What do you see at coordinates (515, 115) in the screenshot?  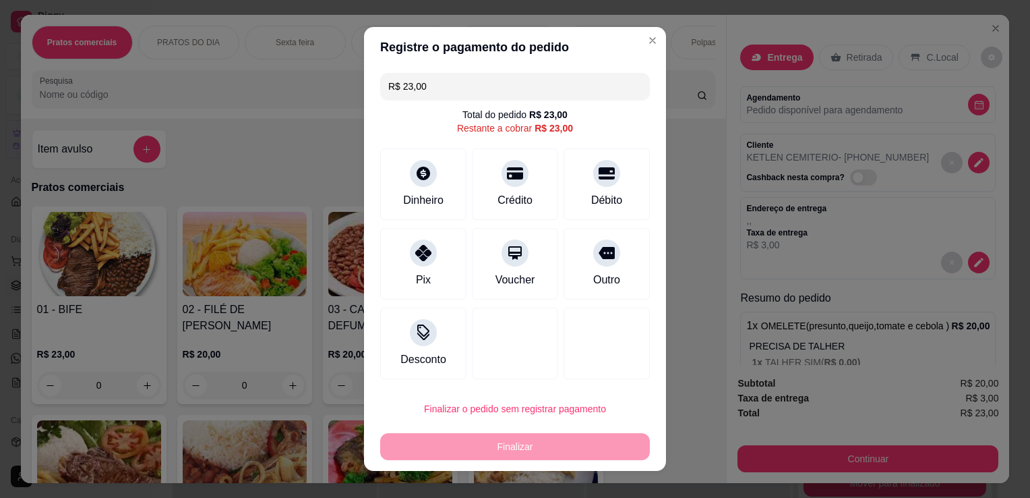 I see `div: Total do pedido` at bounding box center [515, 115].